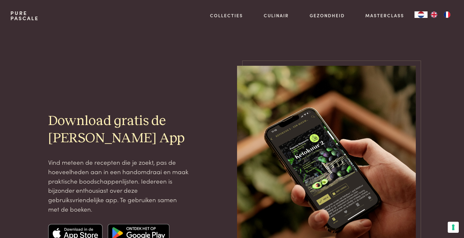  What do you see at coordinates (384, 15) in the screenshot?
I see `a: Masterclass` at bounding box center [384, 15].